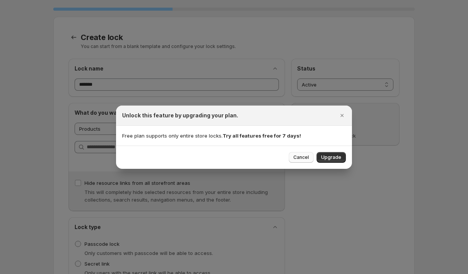 This screenshot has height=274, width=468. I want to click on button: Upgrade, so click(331, 157).